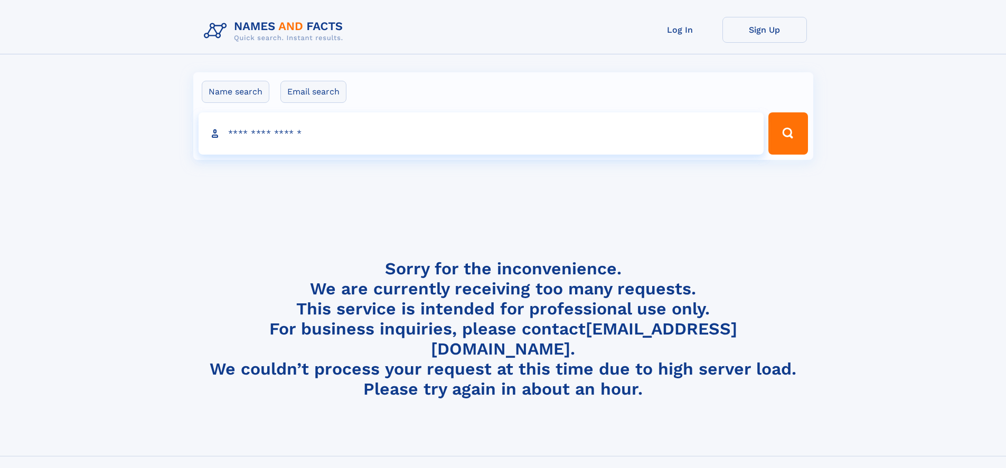 The image size is (1006, 468). What do you see at coordinates (765, 30) in the screenshot?
I see `a: Sign Up` at bounding box center [765, 30].